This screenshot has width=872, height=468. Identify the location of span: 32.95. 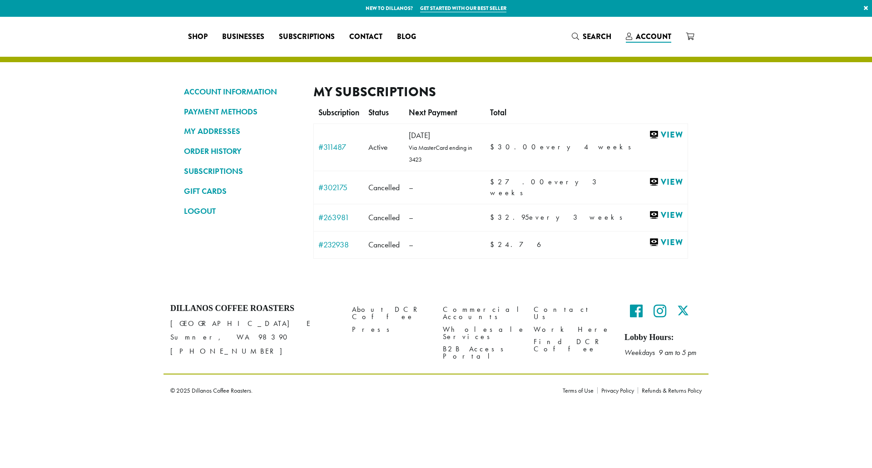
(510, 217).